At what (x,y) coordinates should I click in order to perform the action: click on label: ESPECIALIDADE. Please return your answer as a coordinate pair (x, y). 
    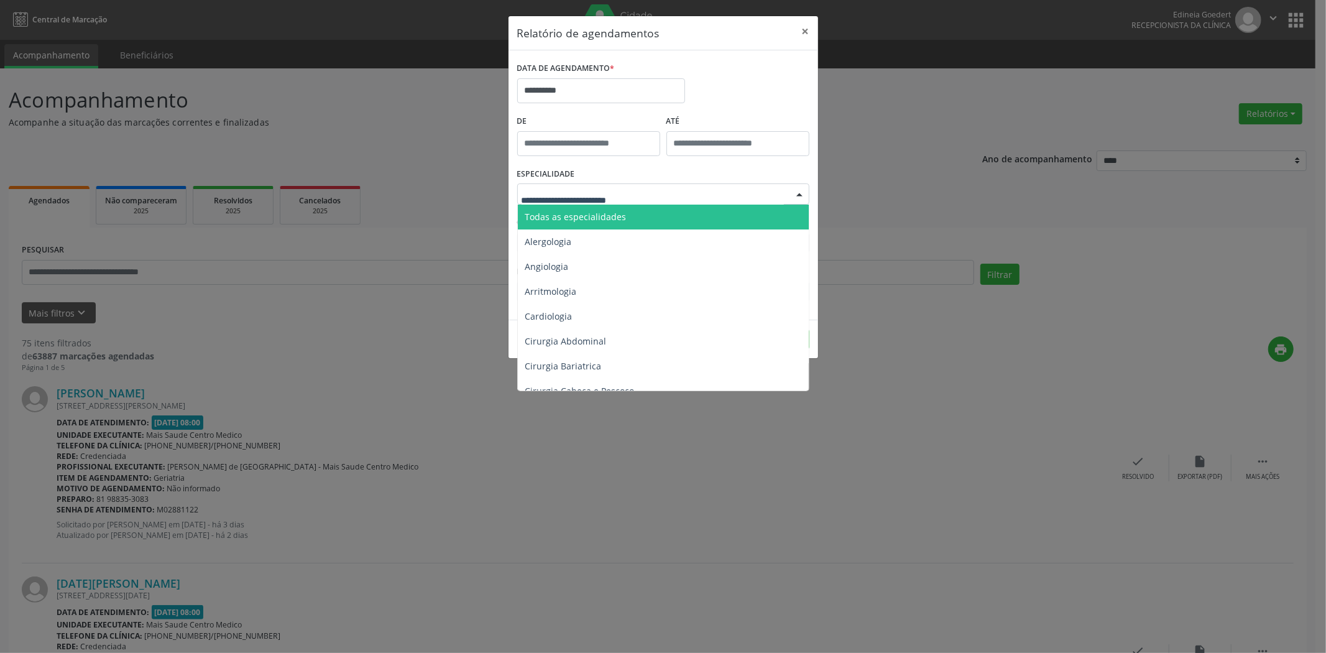
    Looking at the image, I should click on (546, 174).